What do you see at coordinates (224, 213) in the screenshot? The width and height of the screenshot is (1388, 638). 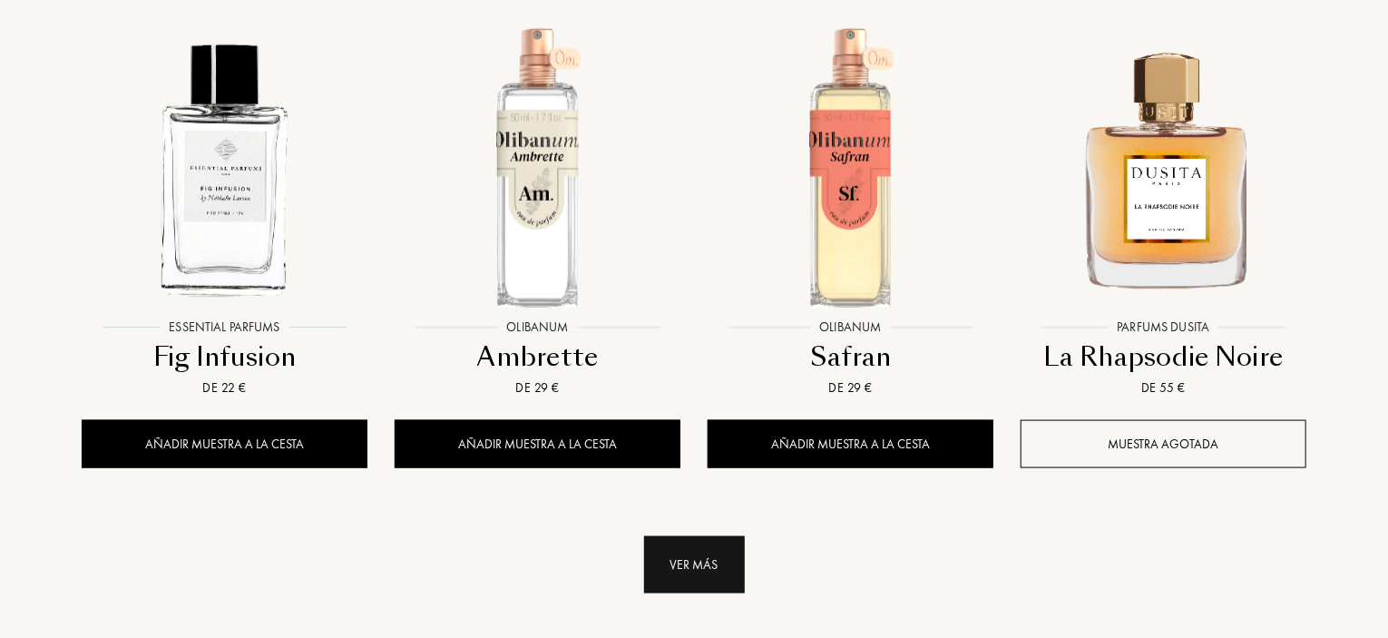 I see `a: Fig Infusion Essential ParfumsEssential ParfumsFig InfusionDe 22 €` at bounding box center [224, 213].